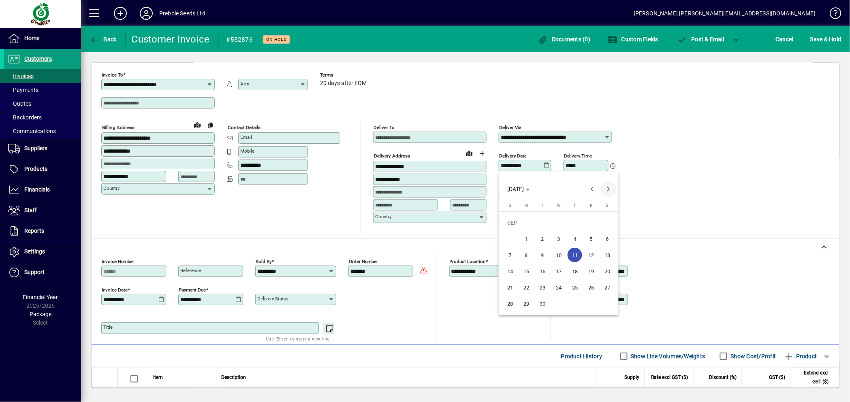 Image resolution: width=850 pixels, height=402 pixels. Describe the element at coordinates (607, 239) in the screenshot. I see `span: 6` at that location.